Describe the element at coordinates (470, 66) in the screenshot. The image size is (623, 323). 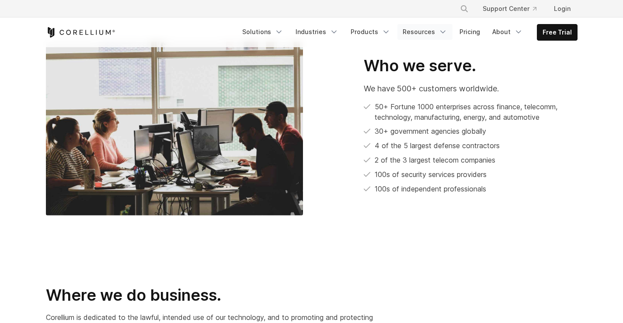
I see `h2: Who we serve.` at that location.